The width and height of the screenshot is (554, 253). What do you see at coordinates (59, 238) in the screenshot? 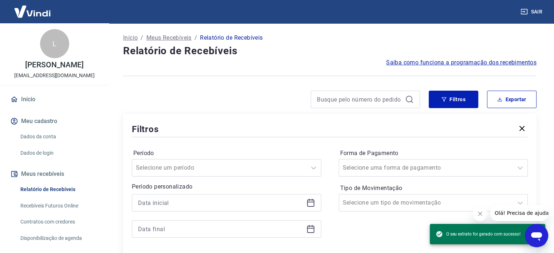
I see `a: Disponibilização de agenda` at bounding box center [59, 238].